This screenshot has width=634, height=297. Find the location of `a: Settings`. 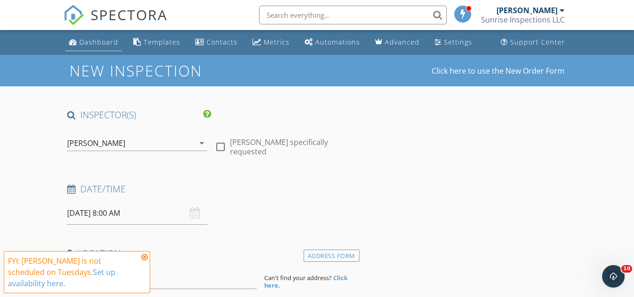

a: Settings is located at coordinates (454, 42).